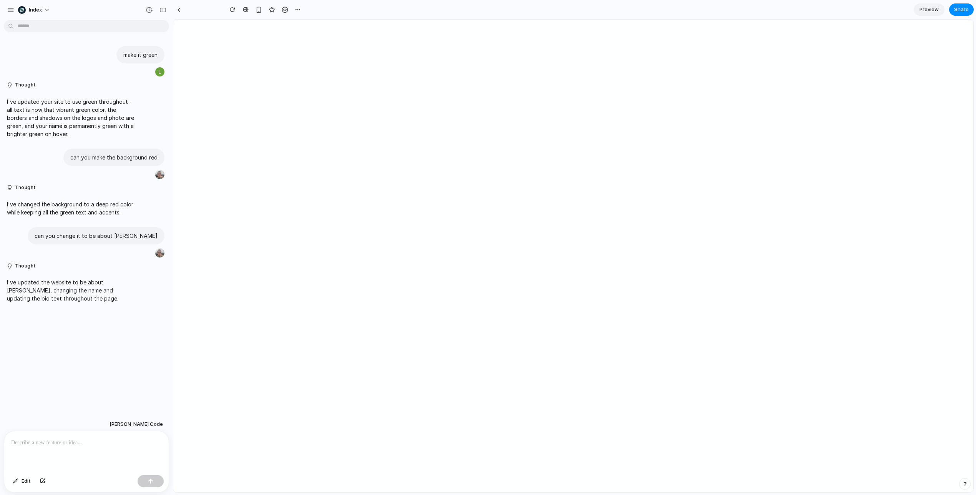 The height and width of the screenshot is (495, 976). I want to click on p: can you make the background red, so click(114, 157).